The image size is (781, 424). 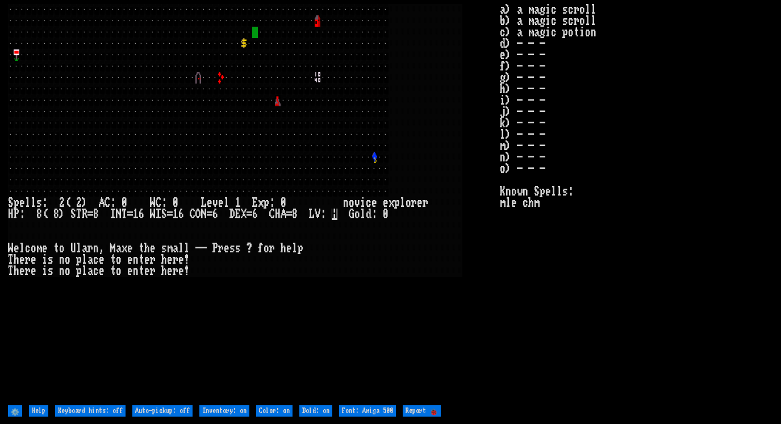 What do you see at coordinates (422, 411) in the screenshot?
I see `input: Report 🐞` at bounding box center [422, 411].